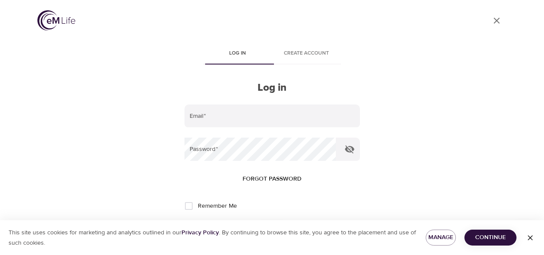 The image size is (544, 255). What do you see at coordinates (272, 54) in the screenshot?
I see `div: disabled tabs example` at bounding box center [272, 54].